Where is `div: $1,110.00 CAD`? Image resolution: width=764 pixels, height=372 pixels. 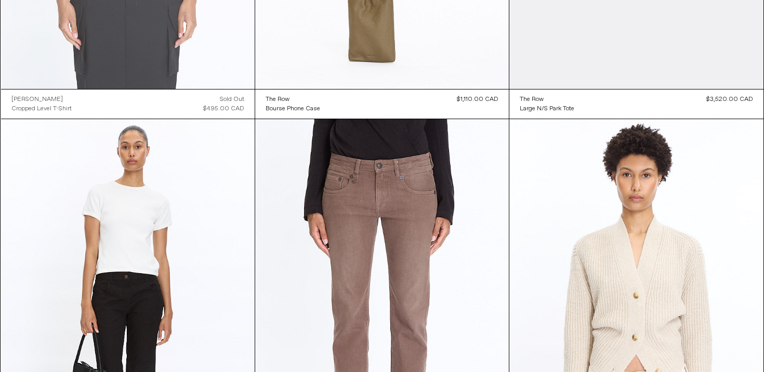 div: $1,110.00 CAD is located at coordinates (478, 99).